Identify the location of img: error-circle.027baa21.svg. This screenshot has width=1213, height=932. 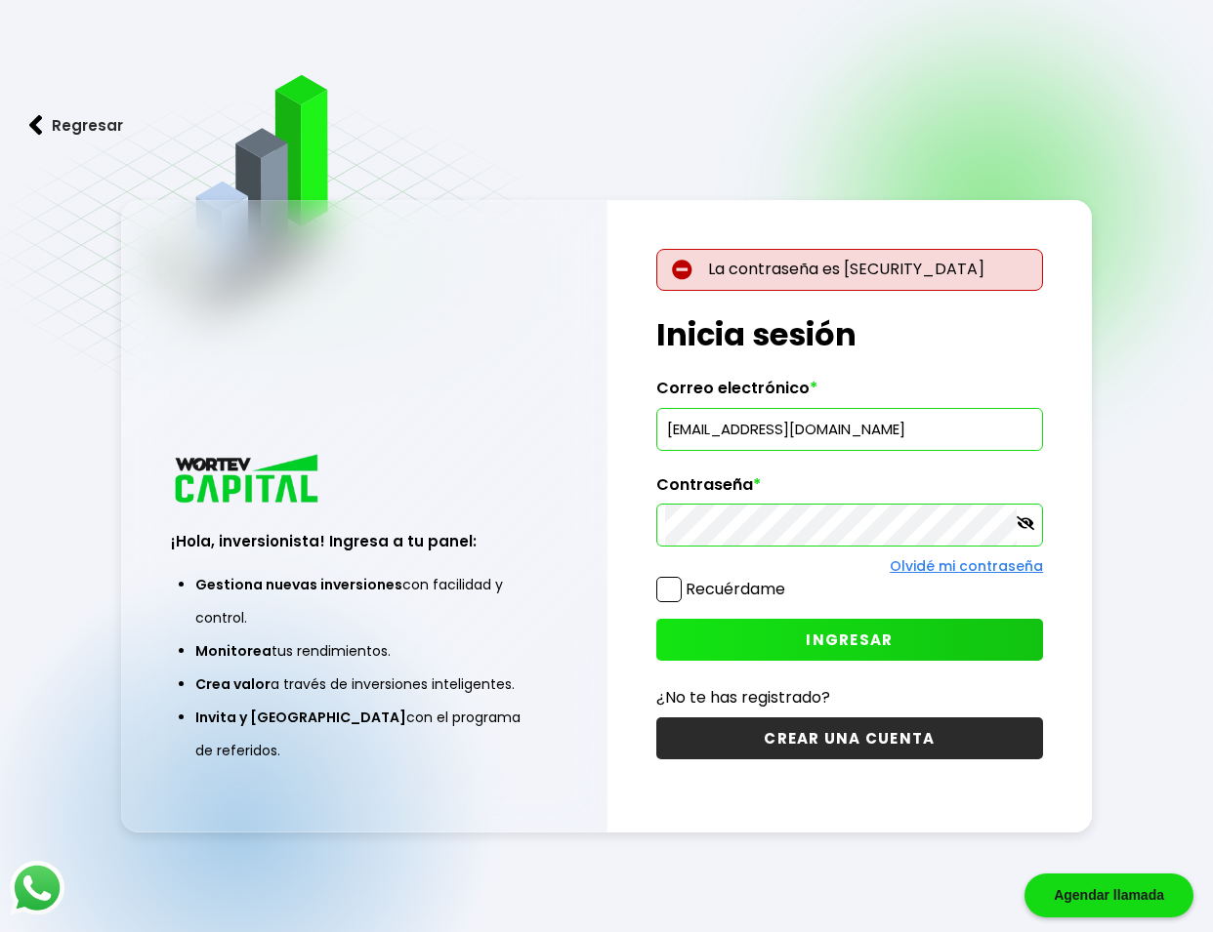
(681, 269).